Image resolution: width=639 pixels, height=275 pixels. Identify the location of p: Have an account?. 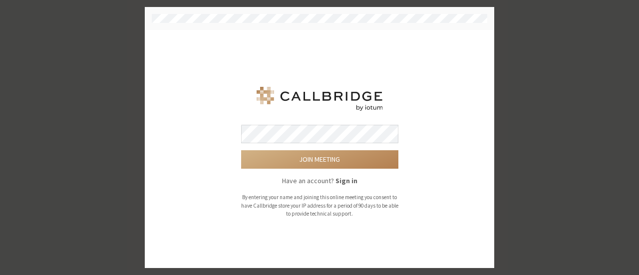
(320, 181).